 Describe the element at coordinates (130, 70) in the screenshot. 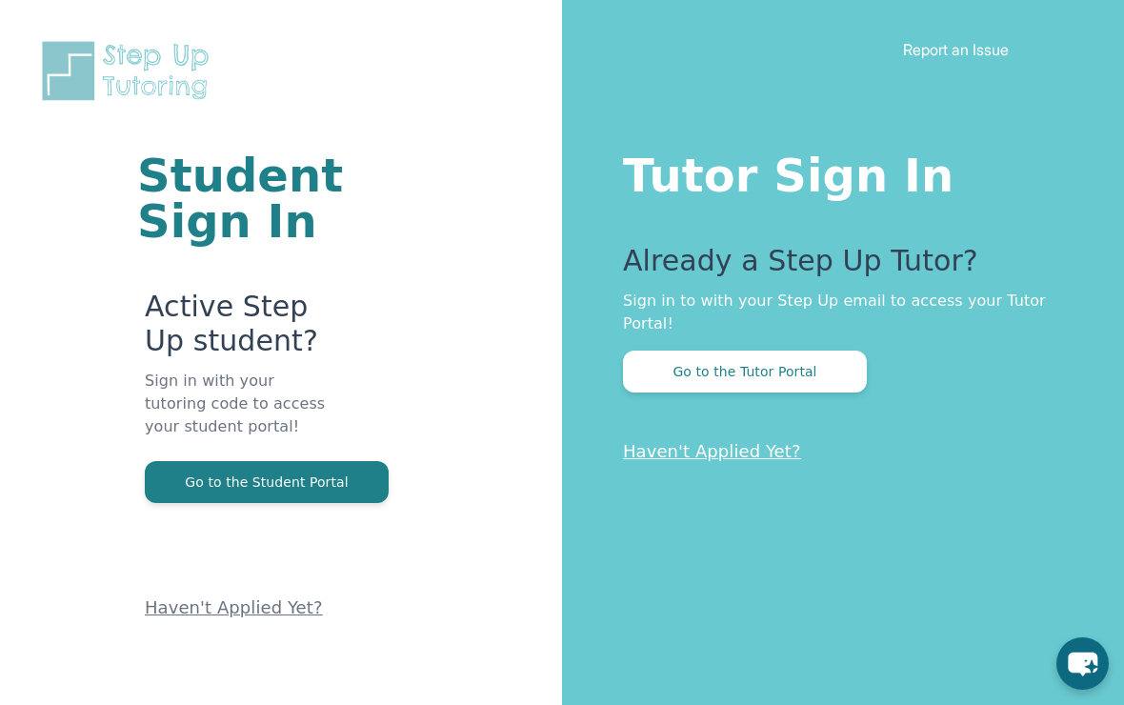

I see `img: Step Up Tutoring horizontal logo` at that location.